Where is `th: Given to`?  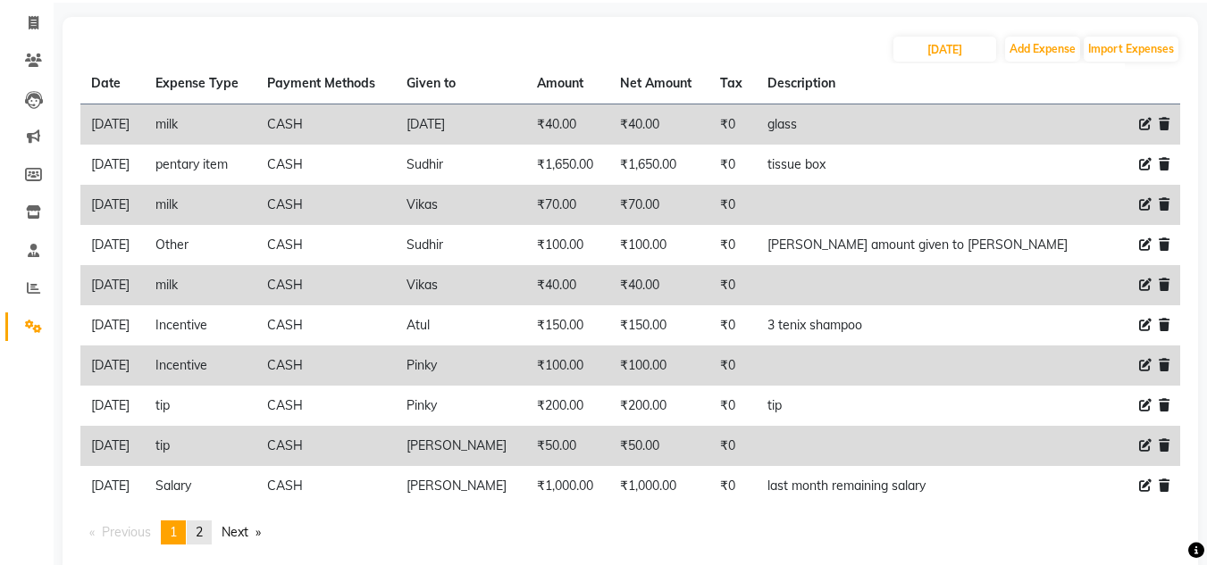
th: Given to is located at coordinates (461, 84).